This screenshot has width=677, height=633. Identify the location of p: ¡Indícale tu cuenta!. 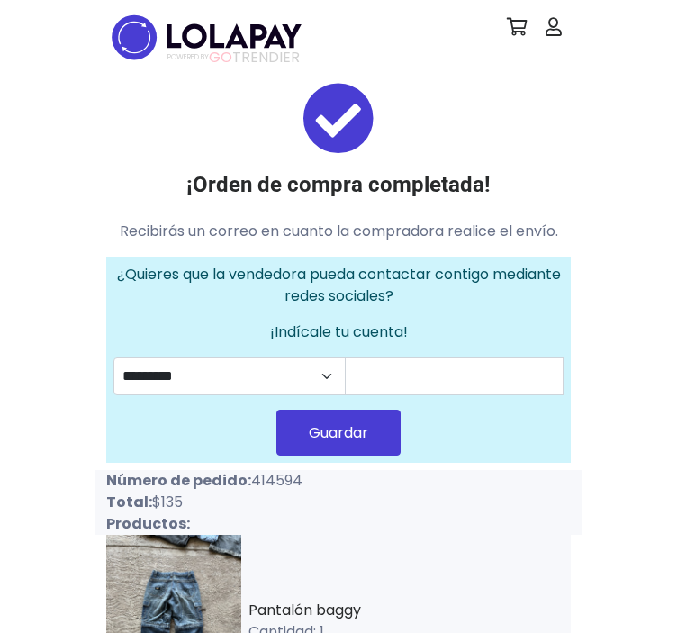
(338, 332).